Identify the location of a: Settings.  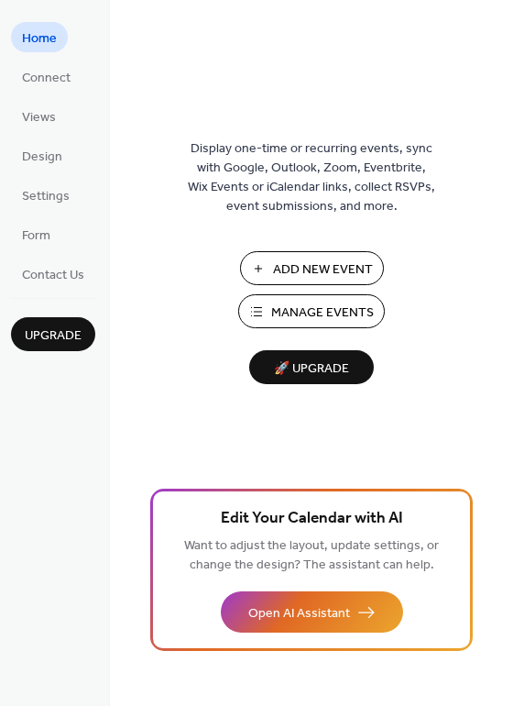
(46, 194).